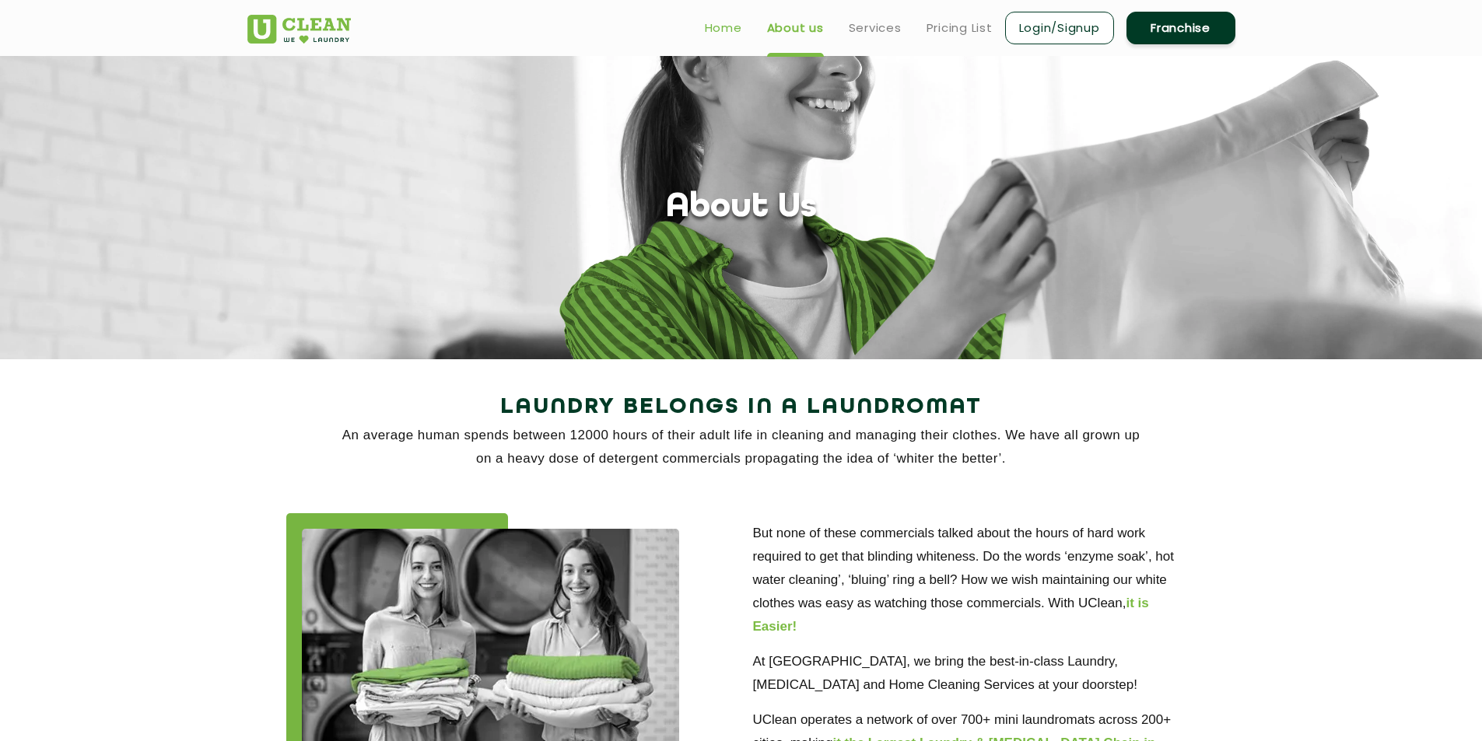 This screenshot has height=741, width=1482. I want to click on p: An average human spends between 12000 hours of their adult life in cleaning and managing their cl..., so click(741, 447).